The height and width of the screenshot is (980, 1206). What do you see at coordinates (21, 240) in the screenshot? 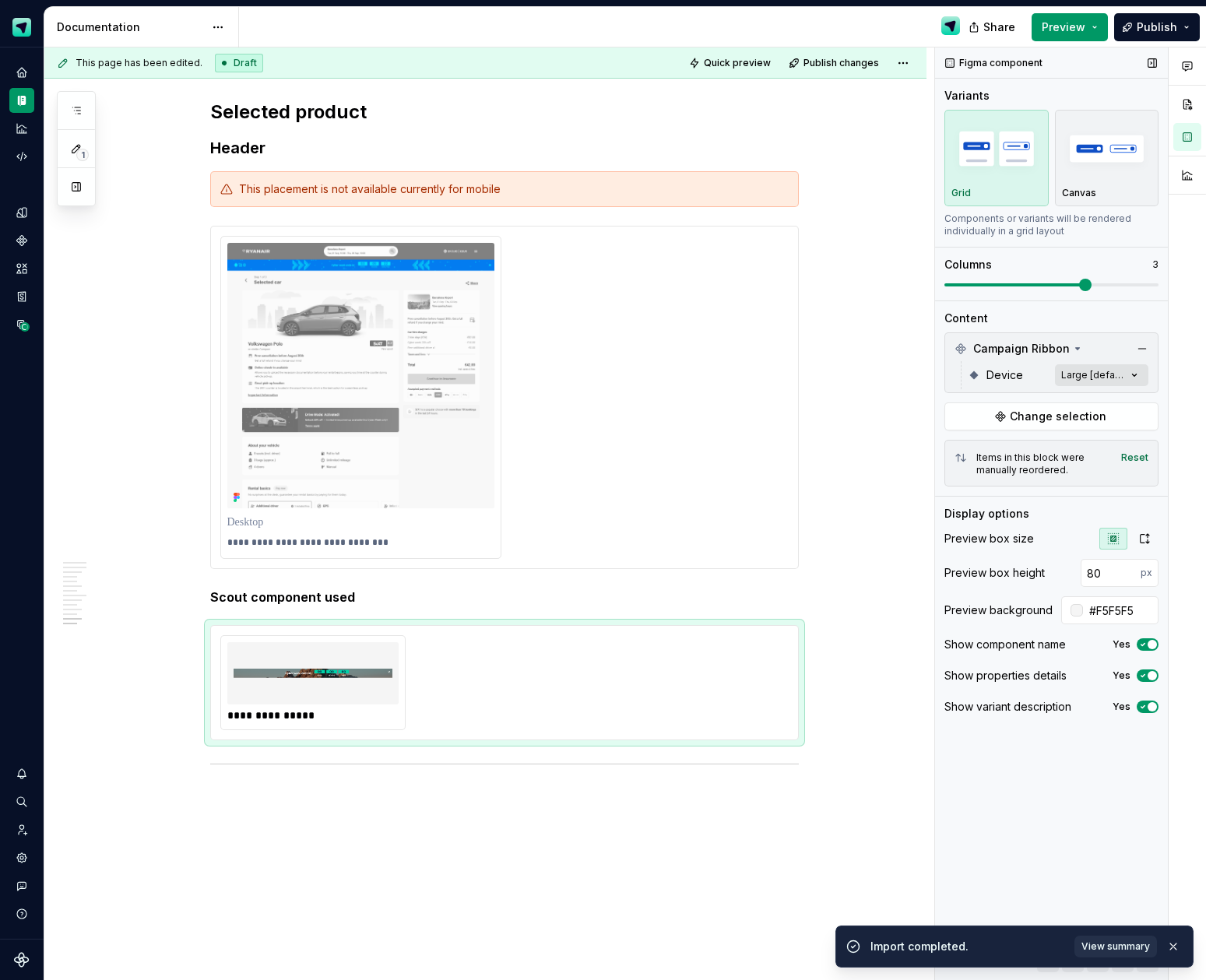
I see `a: Components` at bounding box center [21, 240].